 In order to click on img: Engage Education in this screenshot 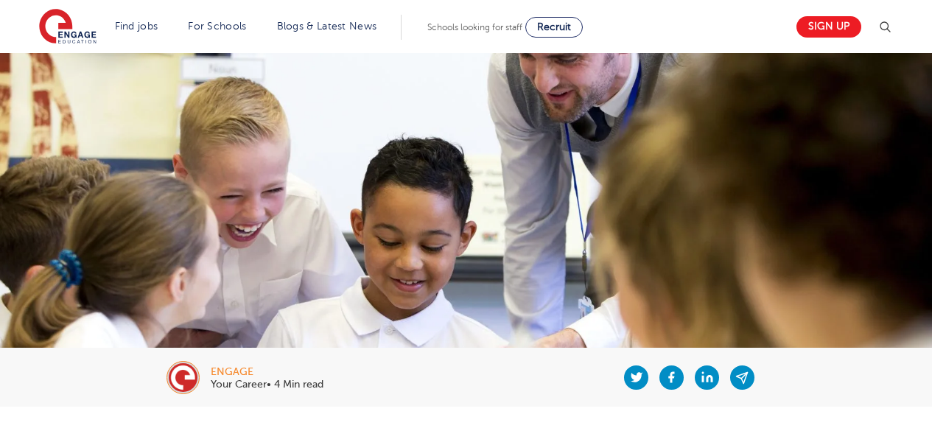, I will do `click(68, 27)`.